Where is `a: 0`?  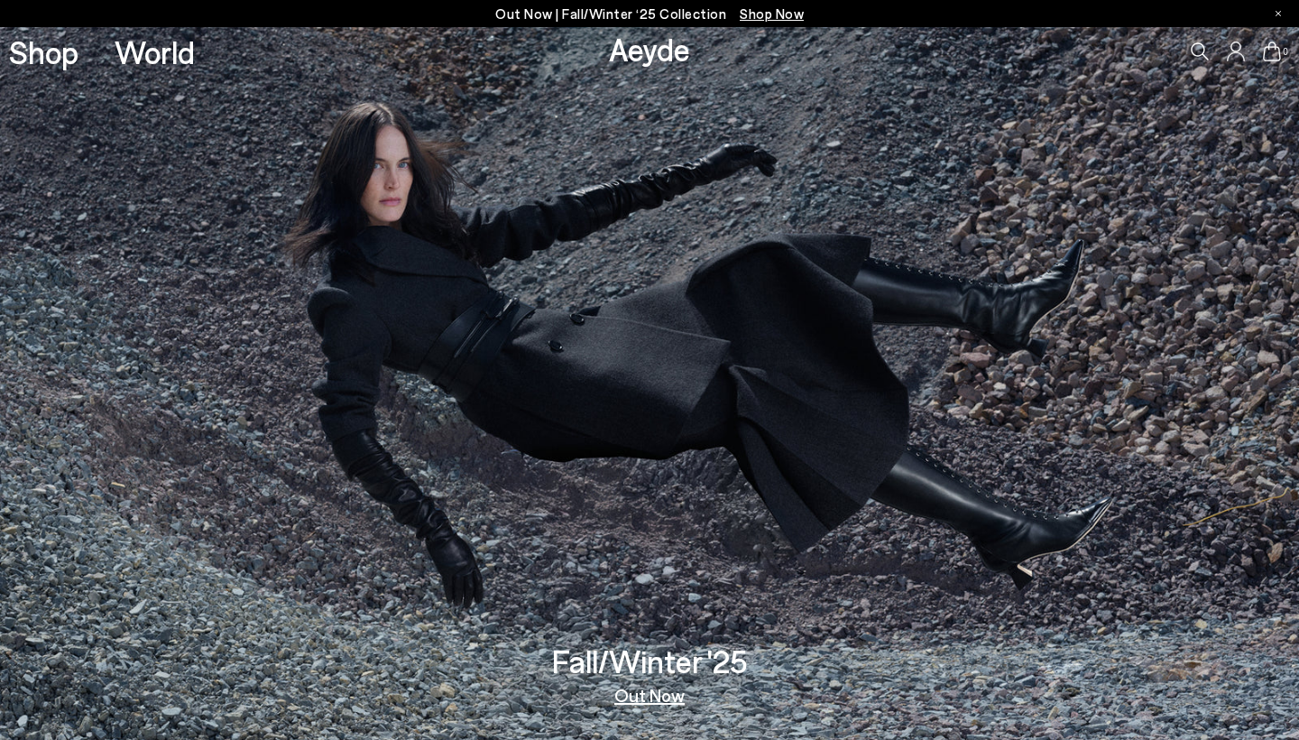 a: 0 is located at coordinates (1272, 51).